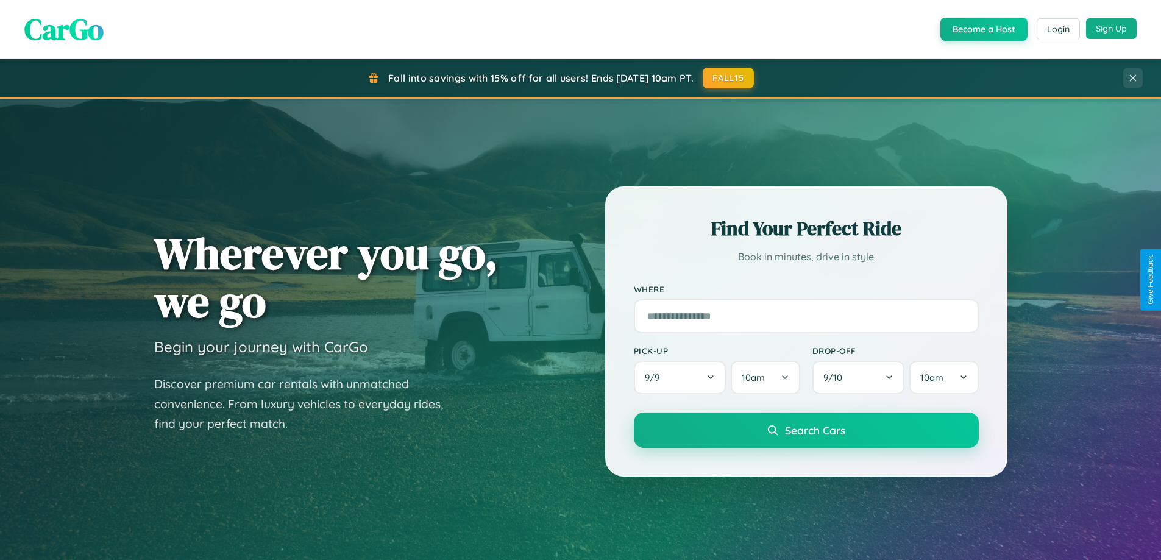 The width and height of the screenshot is (1161, 560). I want to click on button: 9/10, so click(858, 377).